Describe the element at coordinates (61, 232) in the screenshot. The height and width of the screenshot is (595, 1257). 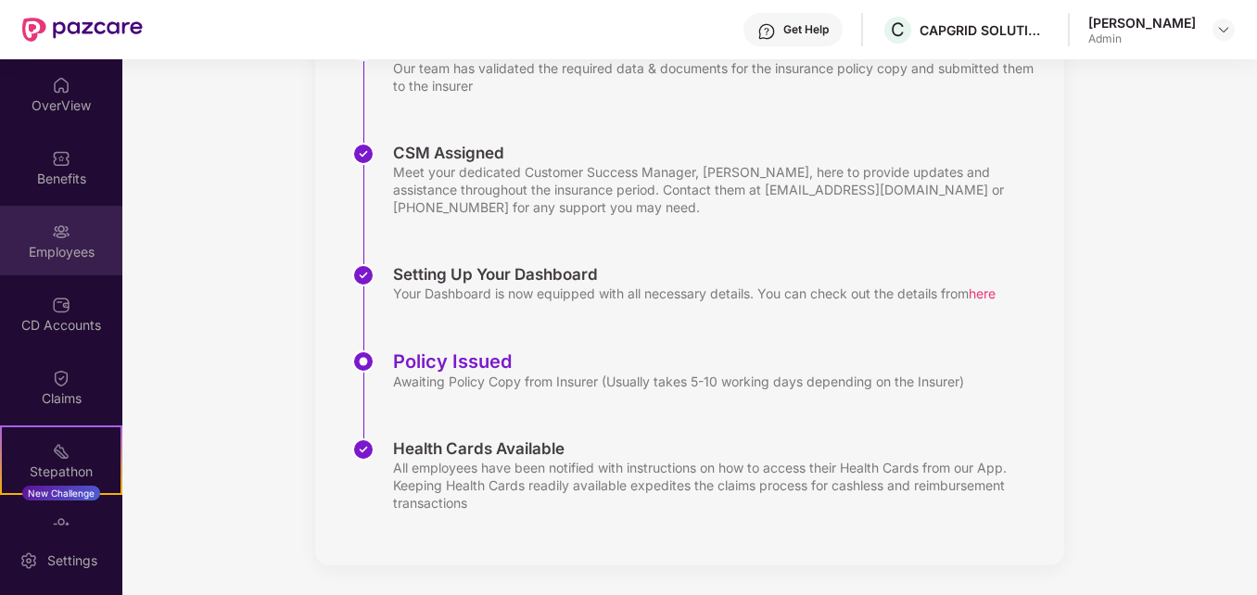
I see `img: svg+xml;base64,PHN2ZyBpZD0iRW1wbG95ZWVzIiB4bWxucz0iaHR0cDovL3d3dy53My5vcmcvMjAwMC9zdmciIHdpZHRoPS...` at that location.